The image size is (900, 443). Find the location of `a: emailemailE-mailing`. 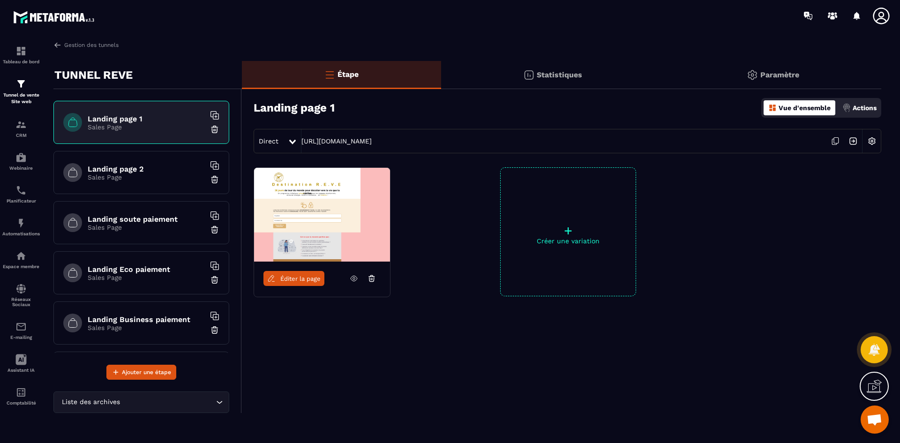

a: emailemailE-mailing is located at coordinates (21, 331).